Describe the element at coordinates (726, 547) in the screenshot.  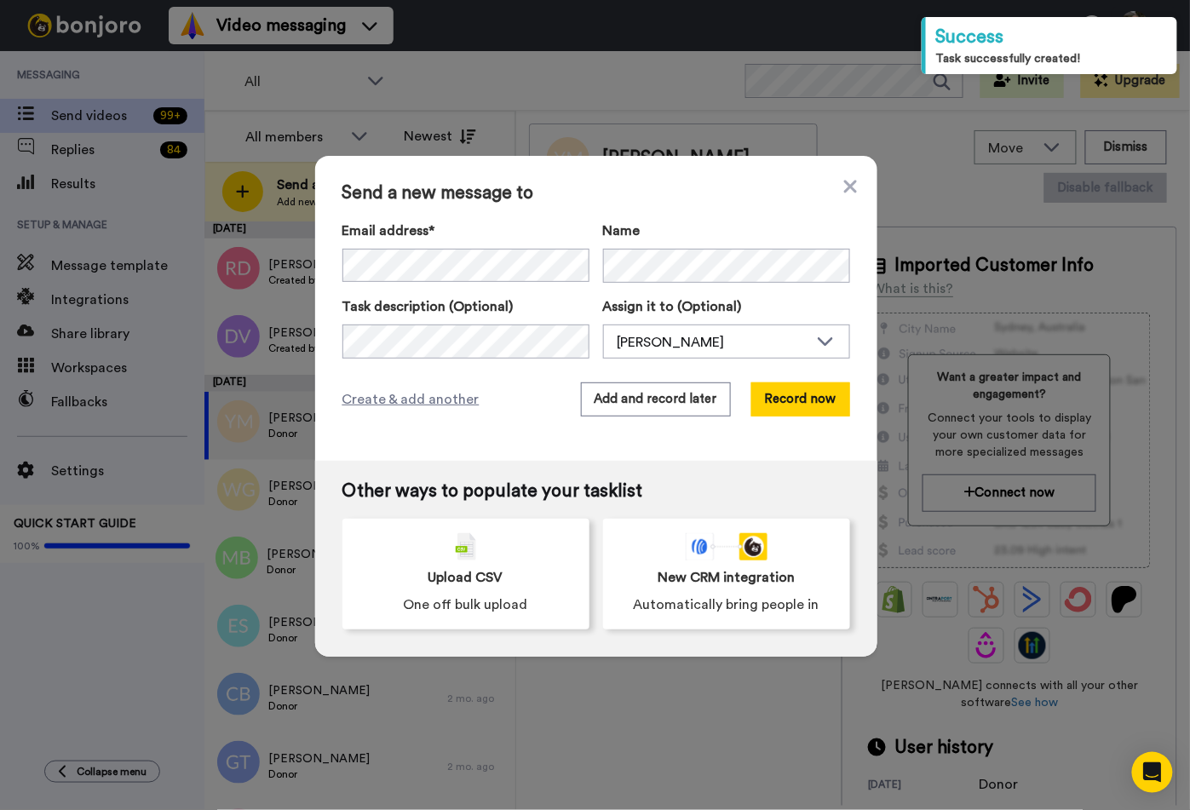
I see `div: animation` at that location.